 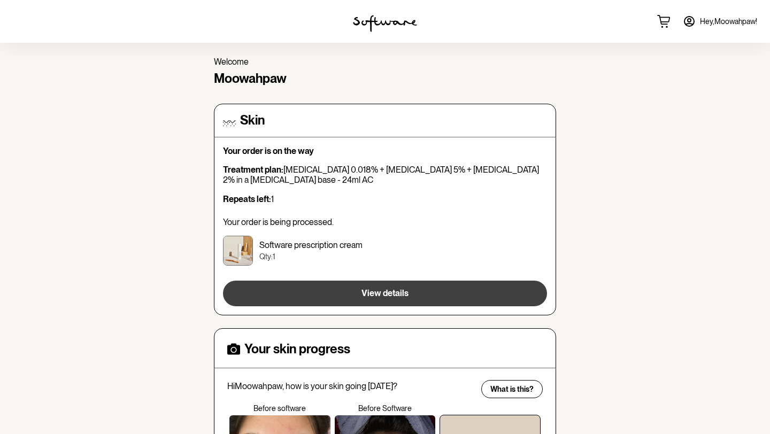 What do you see at coordinates (253, 120) in the screenshot?
I see `h4: Skin` at bounding box center [253, 120].